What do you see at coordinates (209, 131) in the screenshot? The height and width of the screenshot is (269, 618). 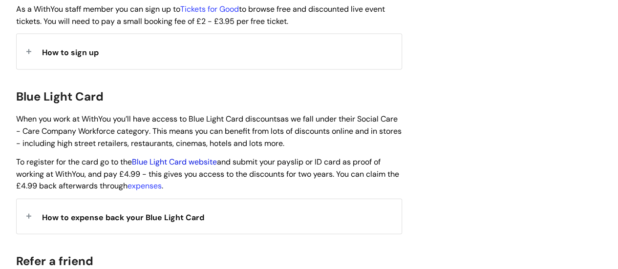 I see `span: When you work at WithYou you’ll have access to Blue Light Card discounts . This means you can ben...` at bounding box center [209, 131].